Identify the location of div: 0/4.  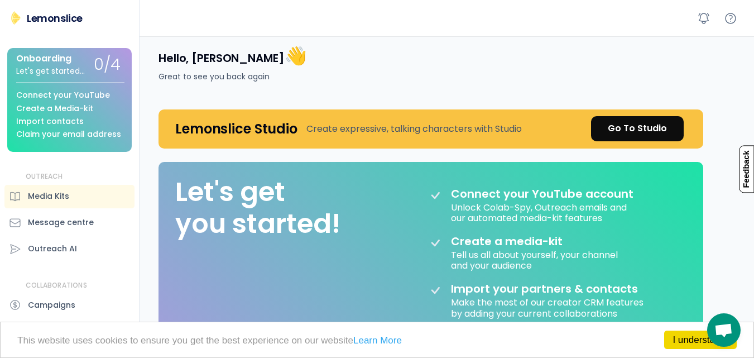
(107, 65).